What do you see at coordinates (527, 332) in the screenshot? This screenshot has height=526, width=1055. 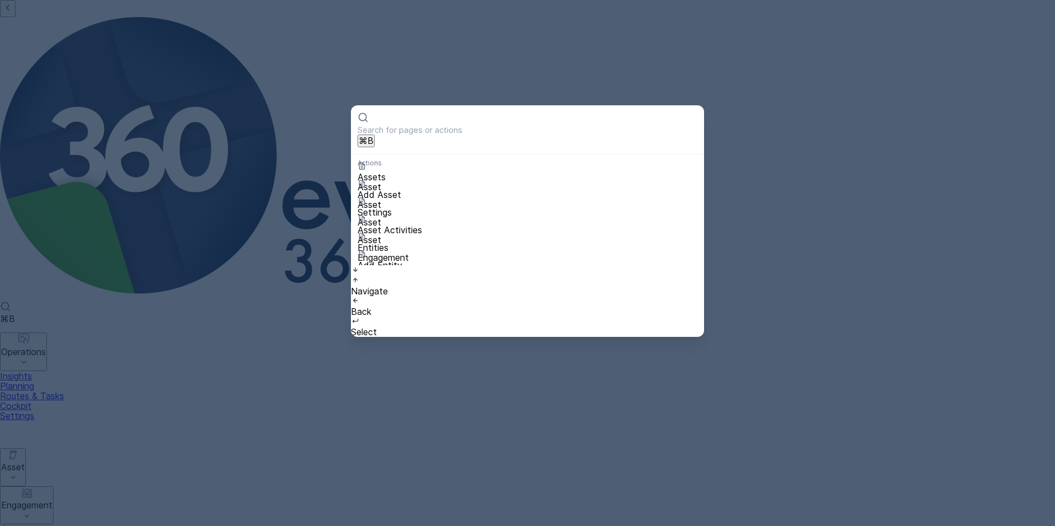 I see `p: Select` at bounding box center [527, 332].